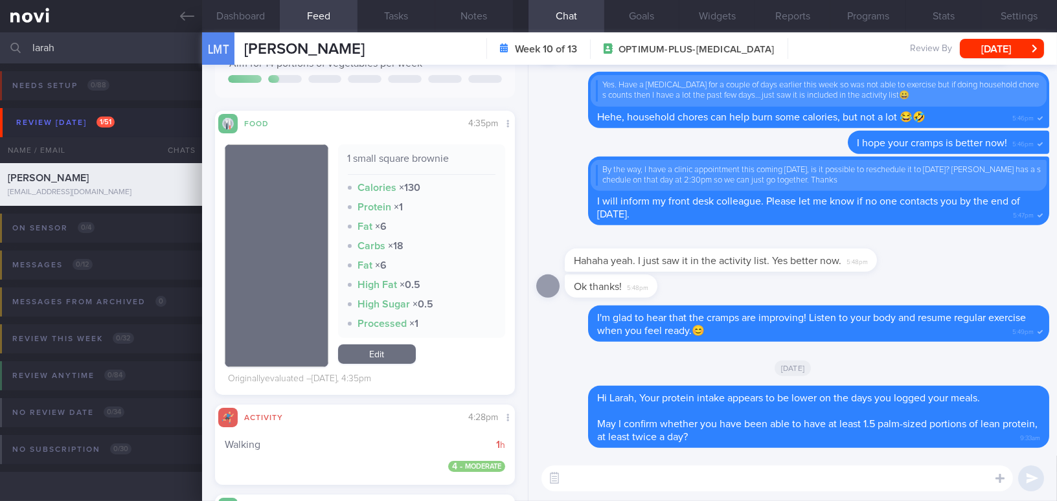 The image size is (1057, 501). What do you see at coordinates (503, 446) in the screenshot?
I see `small: h` at bounding box center [503, 446].